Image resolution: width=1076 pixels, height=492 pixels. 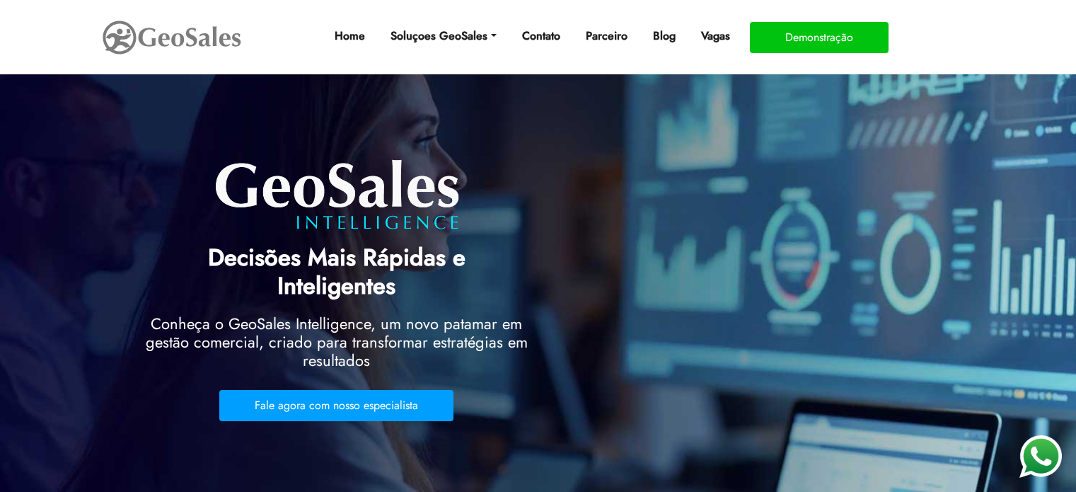 What do you see at coordinates (336, 405) in the screenshot?
I see `button: Fale agora com nosso especialista` at bounding box center [336, 405].